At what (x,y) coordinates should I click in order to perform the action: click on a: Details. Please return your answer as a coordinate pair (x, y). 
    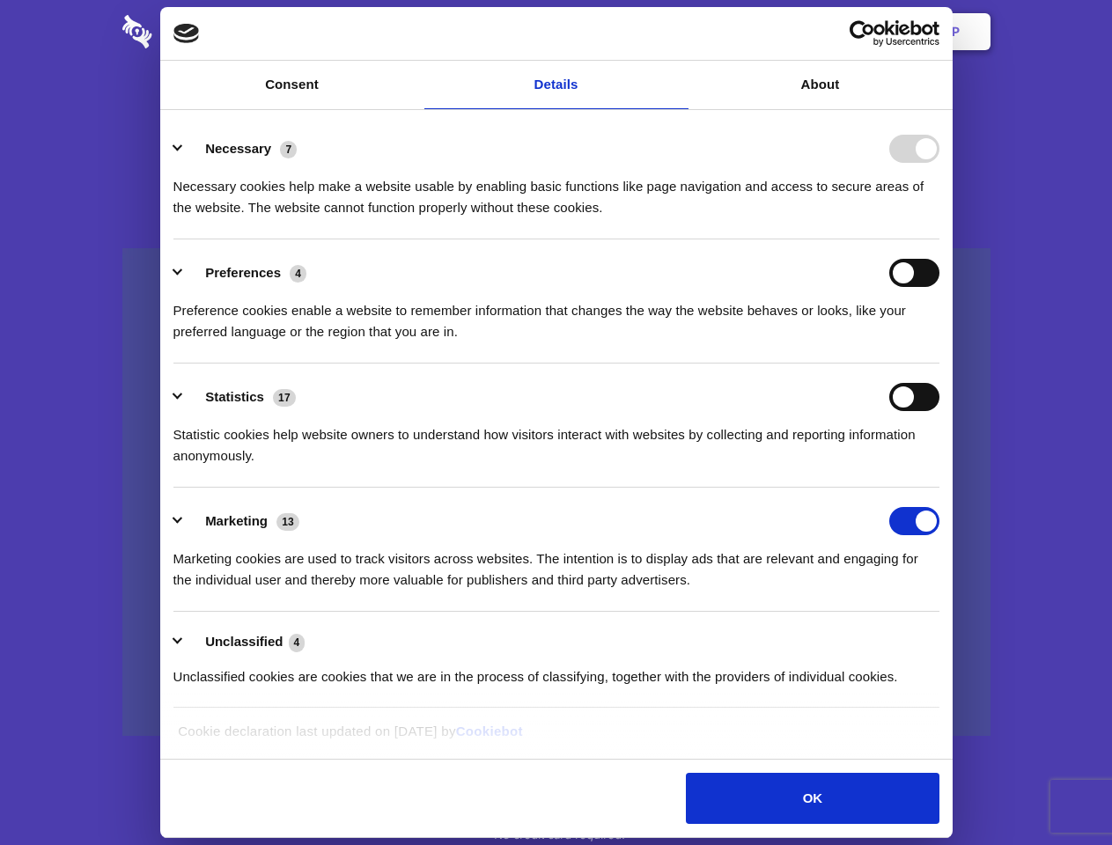
    Looking at the image, I should click on (556, 85).